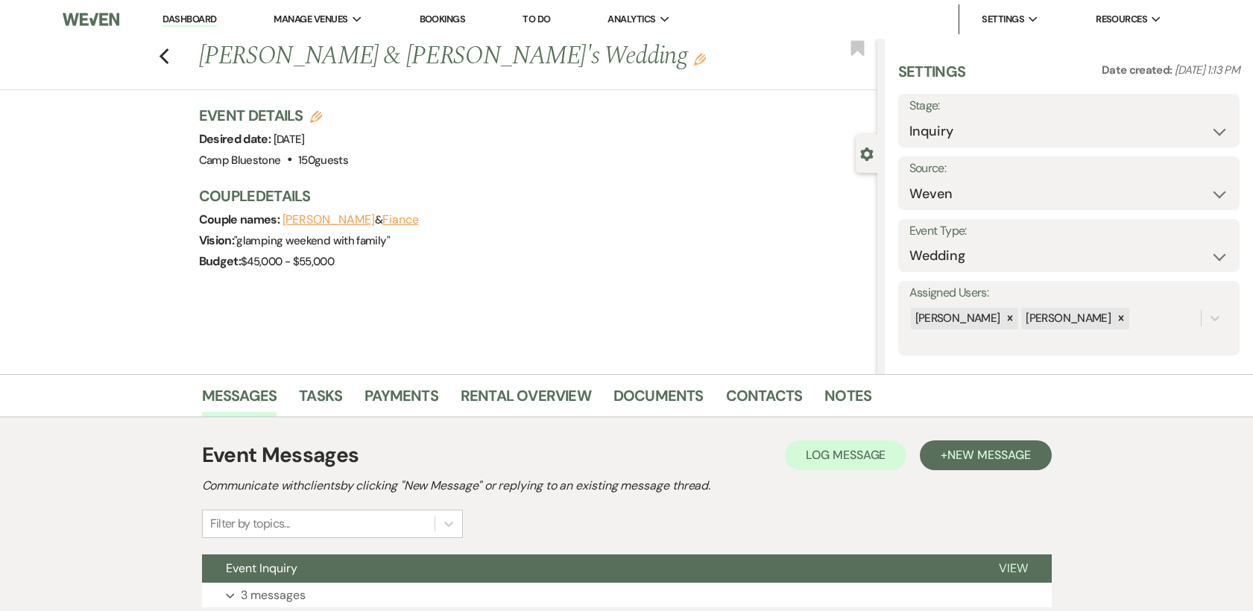 The height and width of the screenshot is (611, 1253). I want to click on span: New Message, so click(988, 455).